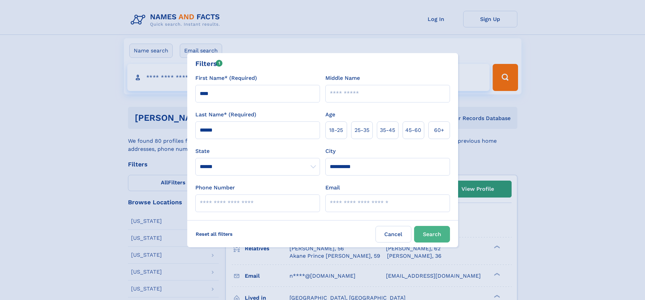  What do you see at coordinates (258, 151) in the screenshot?
I see `label: State` at bounding box center [258, 151].